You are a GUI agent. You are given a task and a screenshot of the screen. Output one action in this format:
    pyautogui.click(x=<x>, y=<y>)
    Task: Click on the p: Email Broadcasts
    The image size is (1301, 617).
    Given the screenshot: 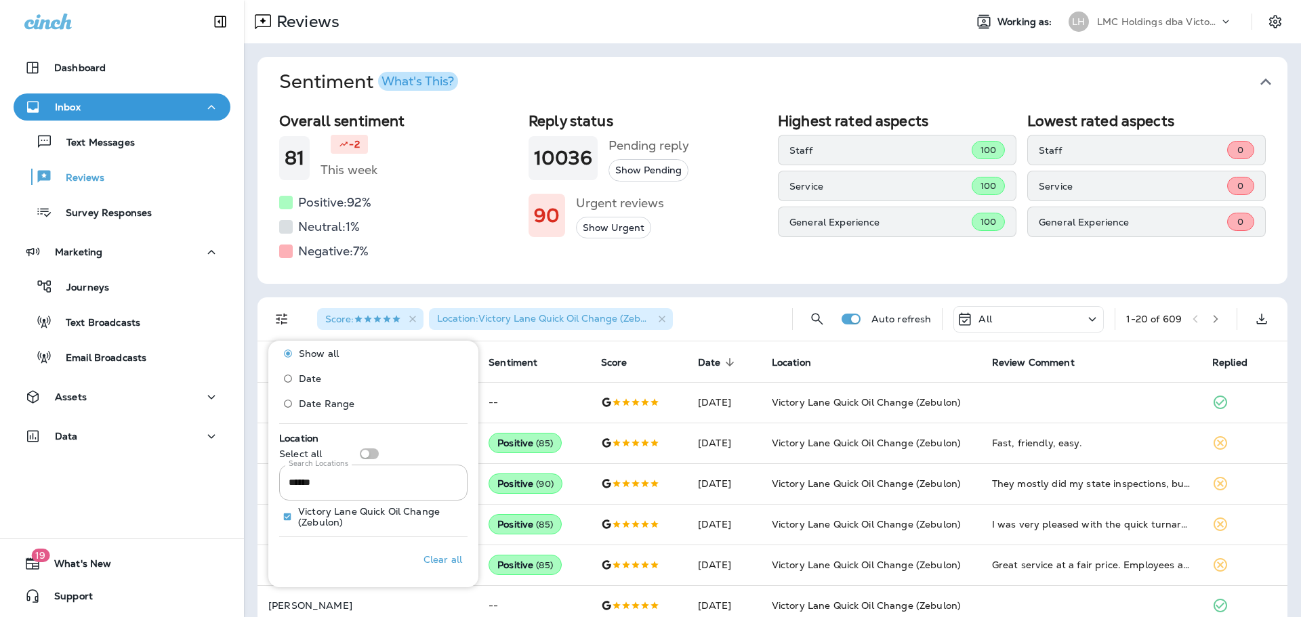 What is the action you would take?
    pyautogui.click(x=99, y=359)
    